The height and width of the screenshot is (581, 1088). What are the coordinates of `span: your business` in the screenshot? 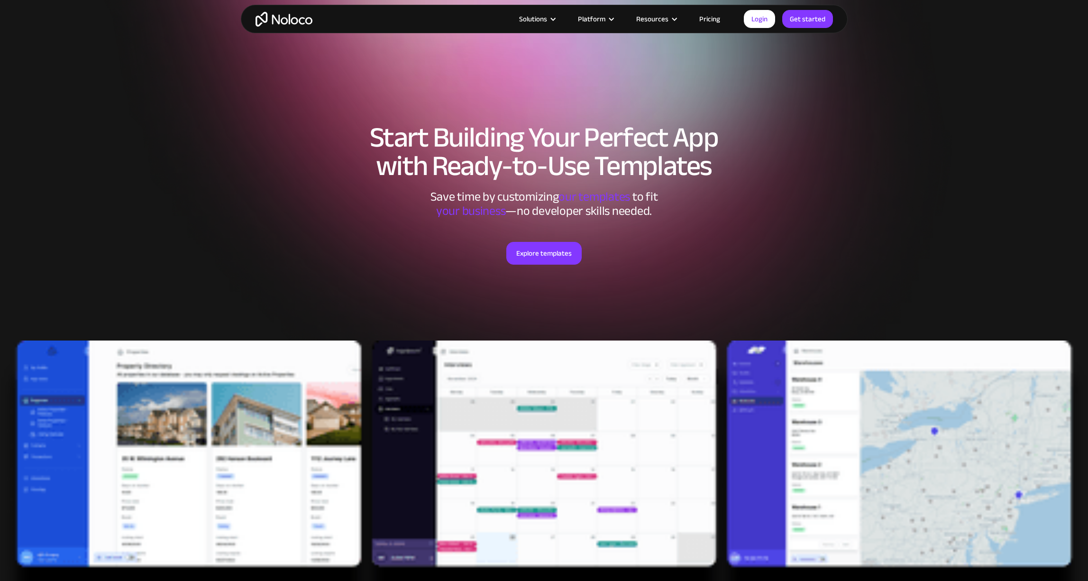 It's located at (471, 211).